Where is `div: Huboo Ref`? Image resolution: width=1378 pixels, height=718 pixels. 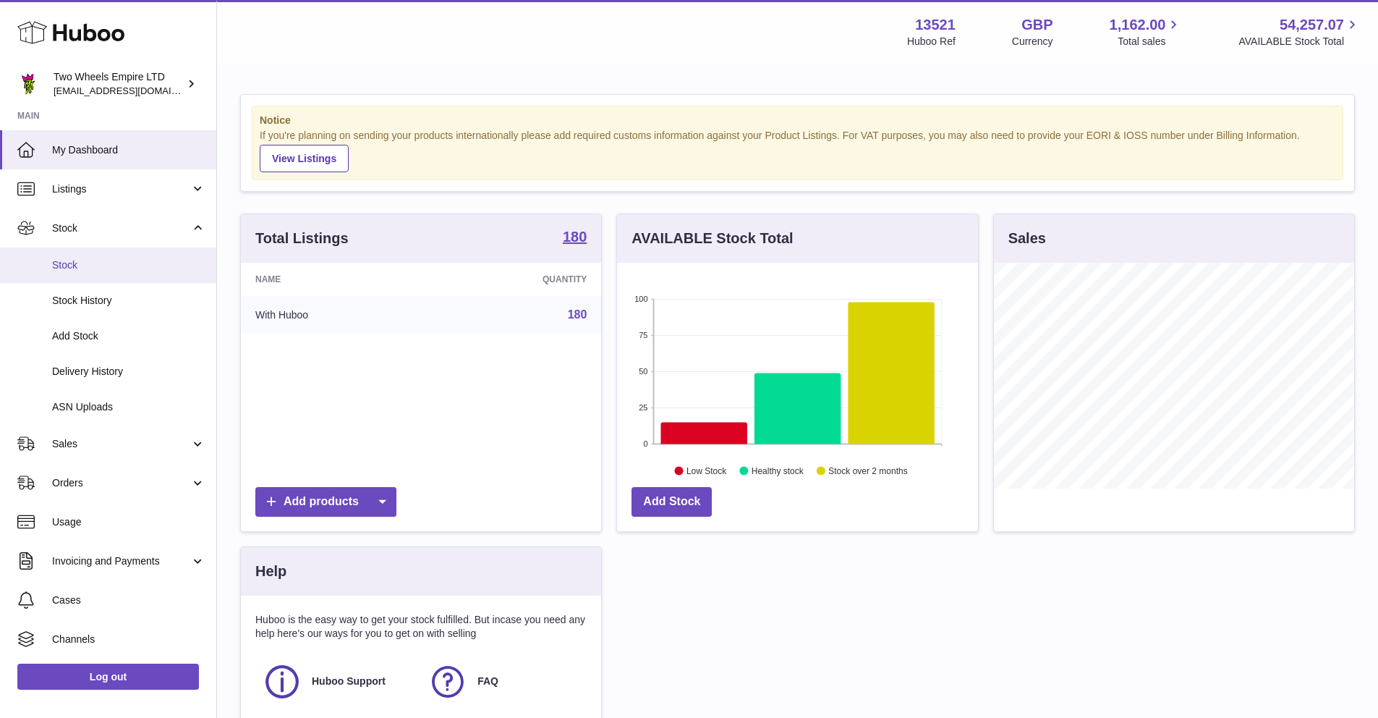
div: Huboo Ref is located at coordinates (931, 41).